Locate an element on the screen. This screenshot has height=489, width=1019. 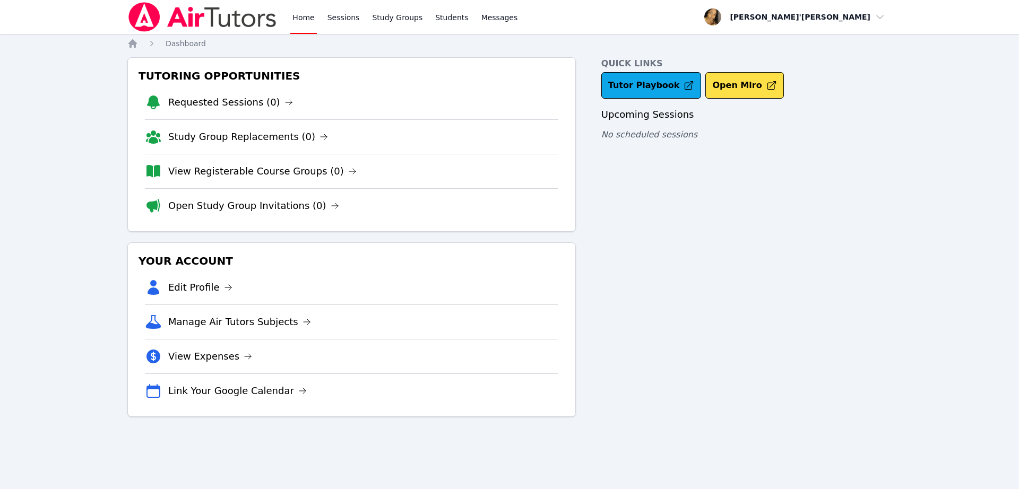
button: Open Miro is located at coordinates (744, 85).